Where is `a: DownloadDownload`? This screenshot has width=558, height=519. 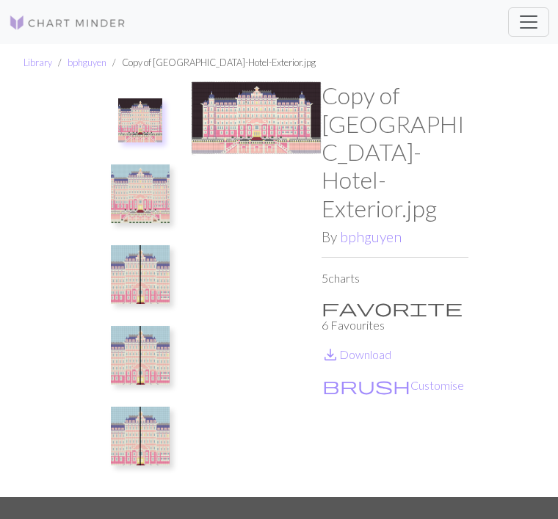 a: DownloadDownload is located at coordinates (356, 354).